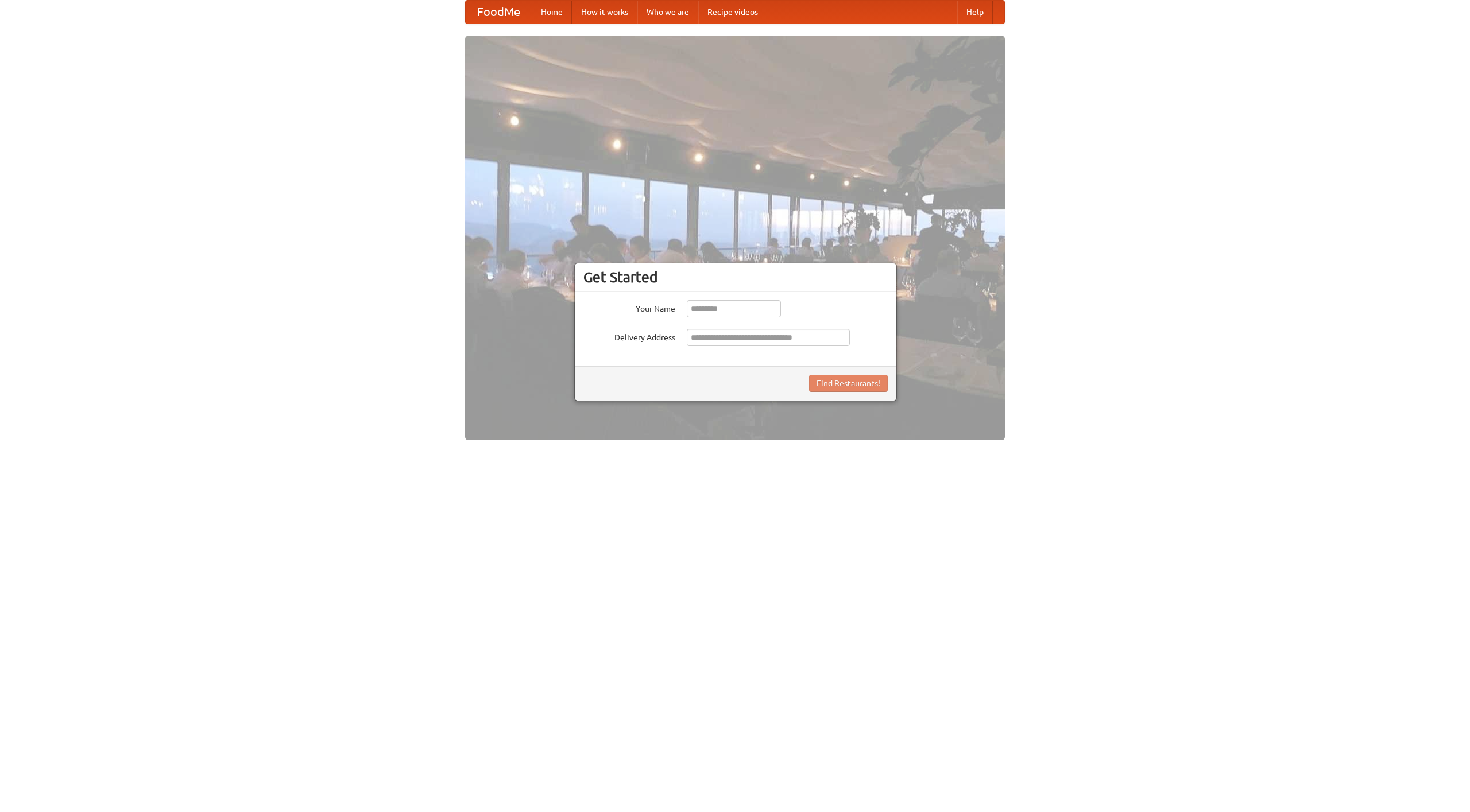  I want to click on a: Home, so click(551, 12).